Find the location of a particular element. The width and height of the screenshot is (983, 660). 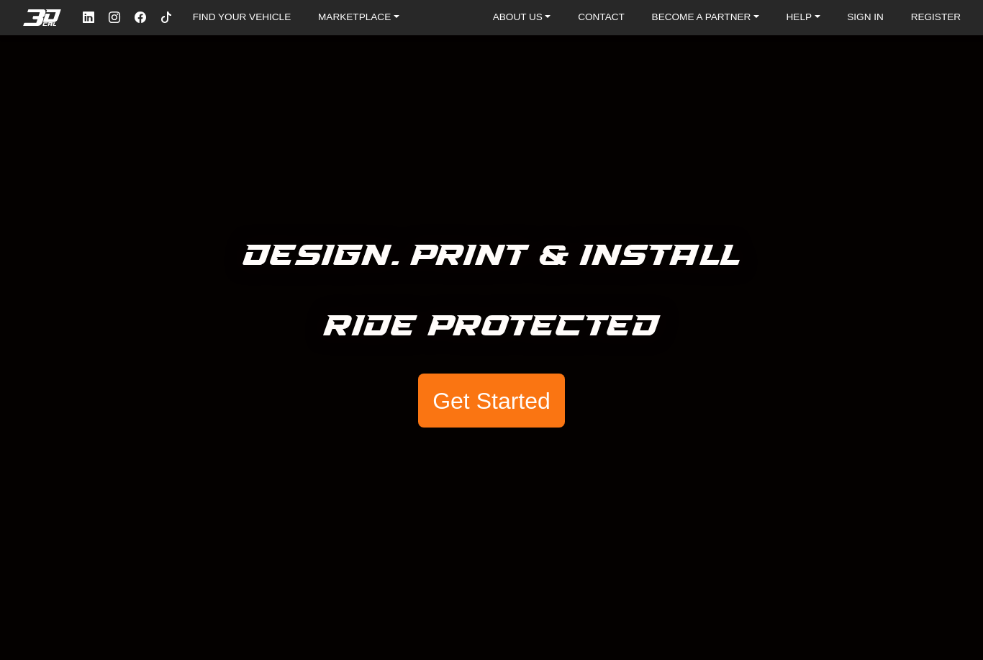

a: CONTACT is located at coordinates (601, 18).